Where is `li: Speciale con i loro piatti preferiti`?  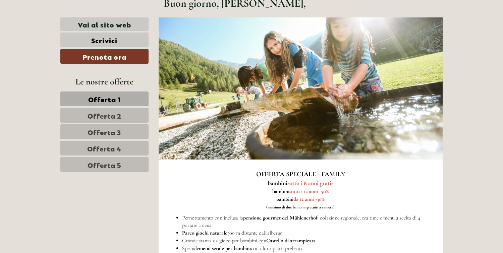 li: Speciale con i loro piatti preferiti is located at coordinates (308, 249).